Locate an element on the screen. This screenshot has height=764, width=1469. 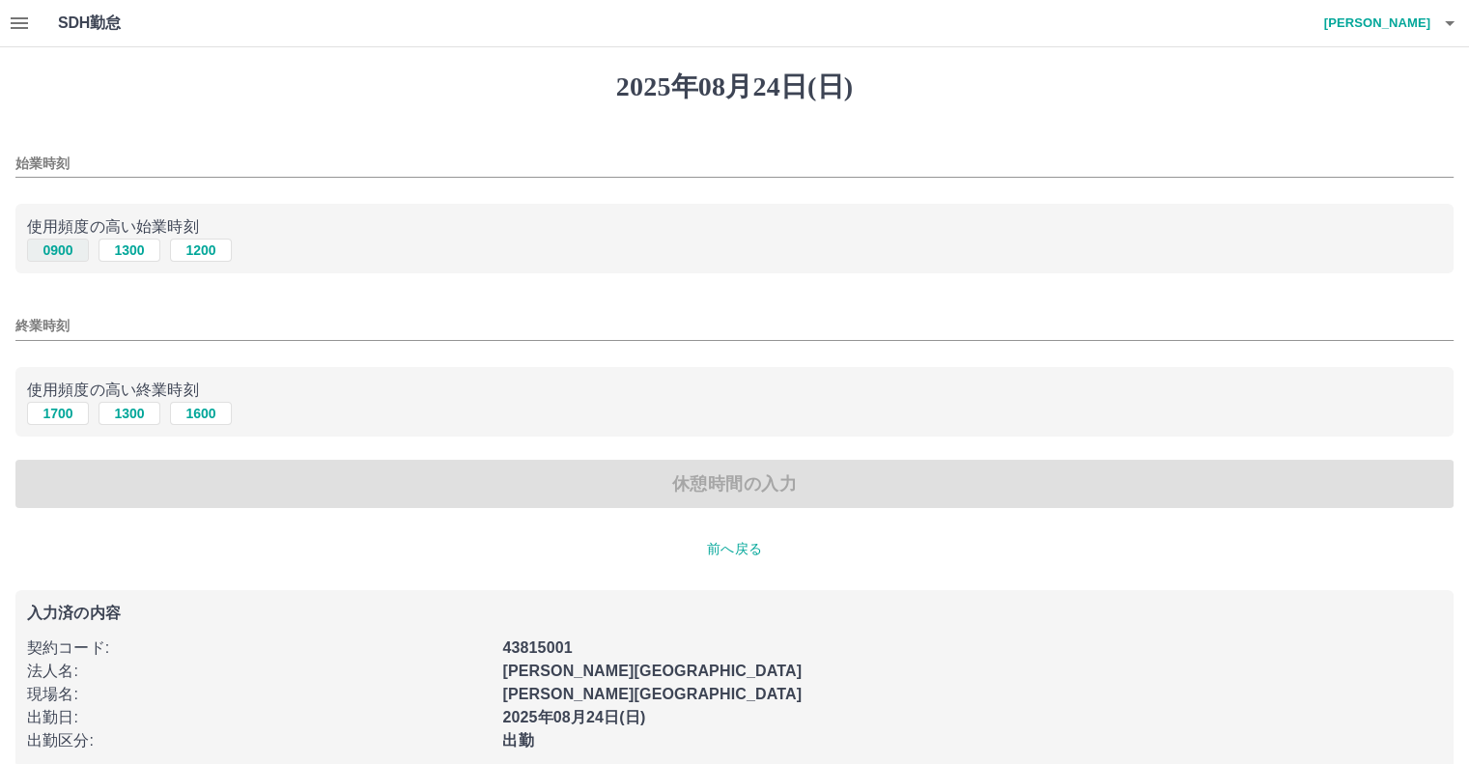
p: 出勤日 : is located at coordinates (259, 718).